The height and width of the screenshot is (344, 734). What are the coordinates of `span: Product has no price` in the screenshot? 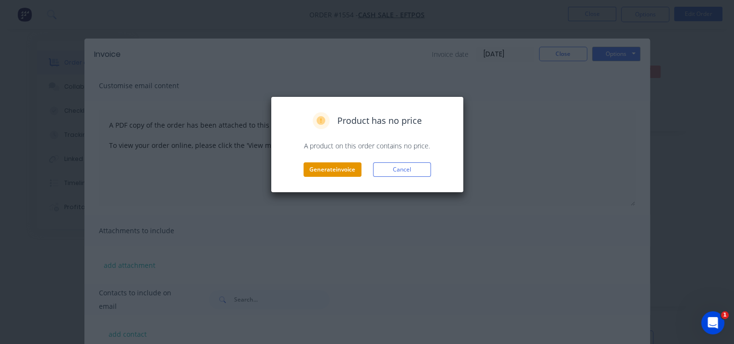 It's located at (379, 121).